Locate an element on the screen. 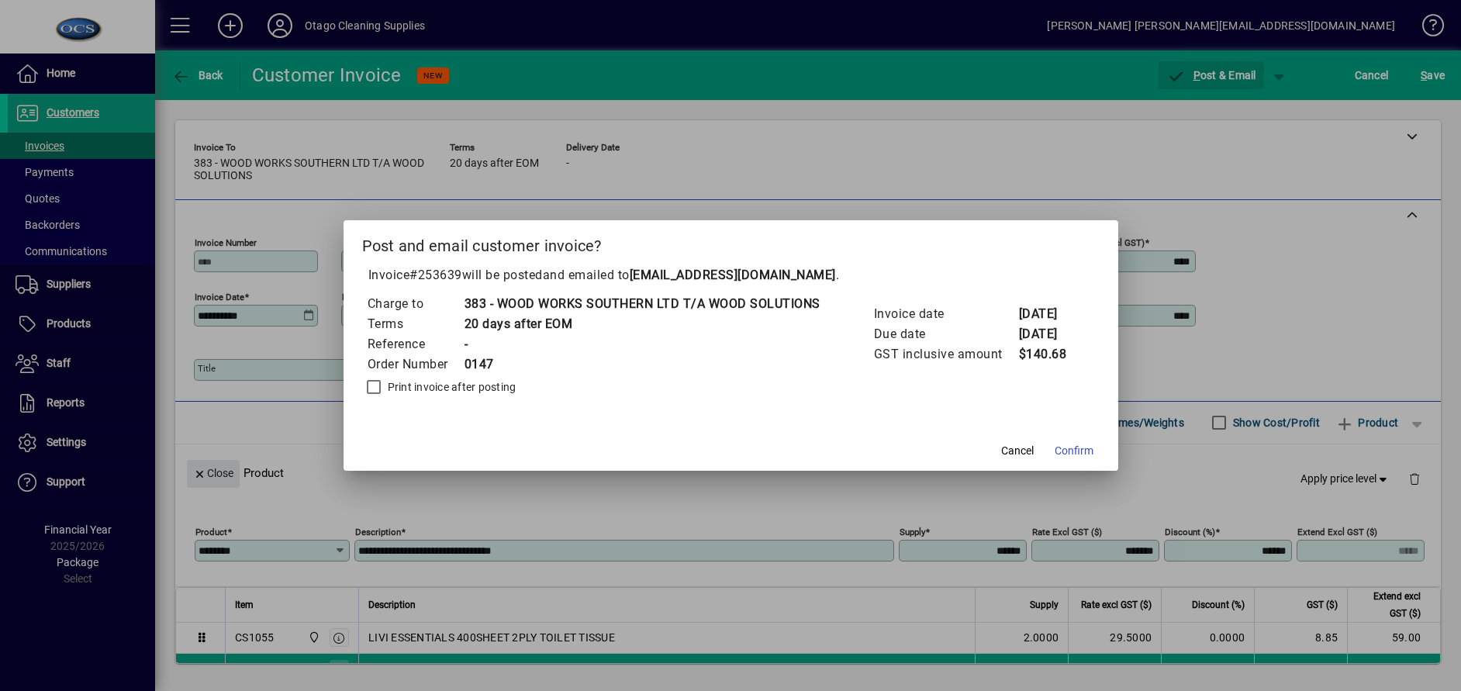 This screenshot has height=691, width=1461. td: Invoice date is located at coordinates (945, 314).